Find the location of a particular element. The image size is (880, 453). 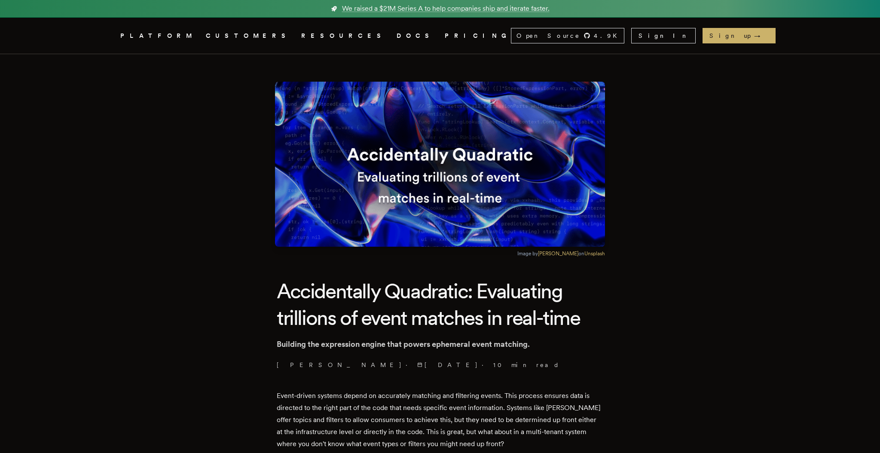

a: DOCS is located at coordinates (415, 36).